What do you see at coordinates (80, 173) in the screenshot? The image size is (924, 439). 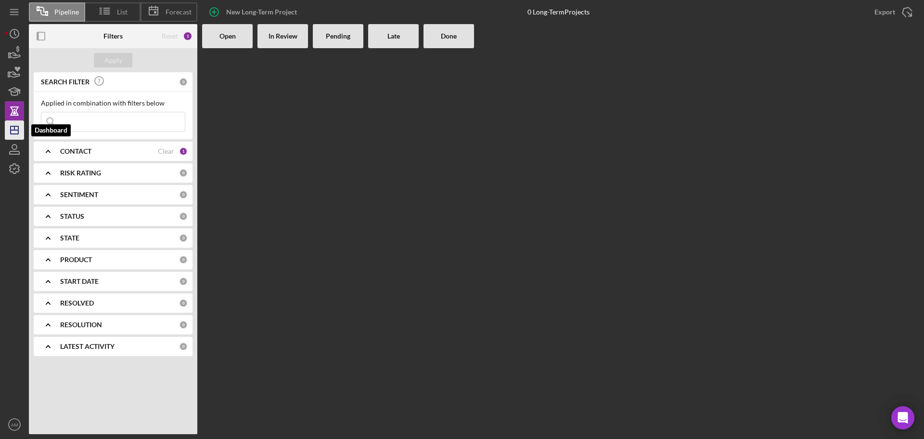 I see `b: RISK RATING` at bounding box center [80, 173].